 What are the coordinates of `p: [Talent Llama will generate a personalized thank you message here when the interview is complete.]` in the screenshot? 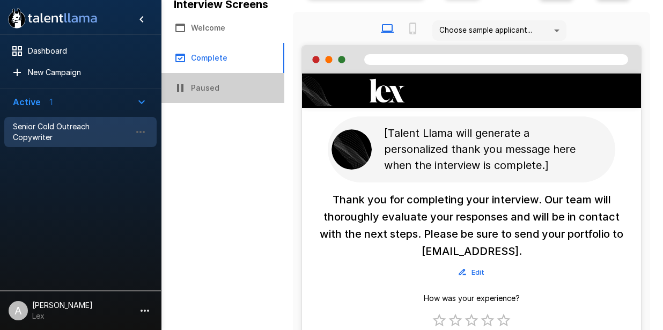 It's located at (489, 149).